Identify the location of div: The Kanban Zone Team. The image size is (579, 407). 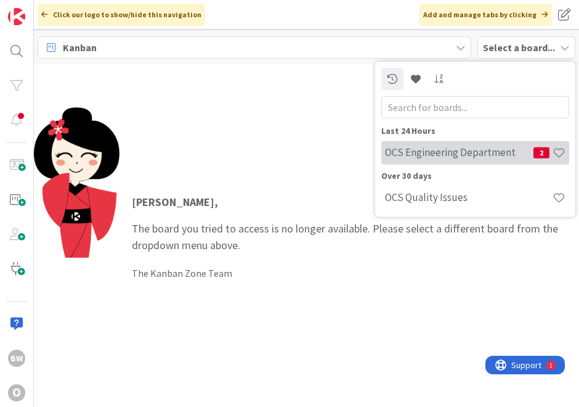
(349, 273).